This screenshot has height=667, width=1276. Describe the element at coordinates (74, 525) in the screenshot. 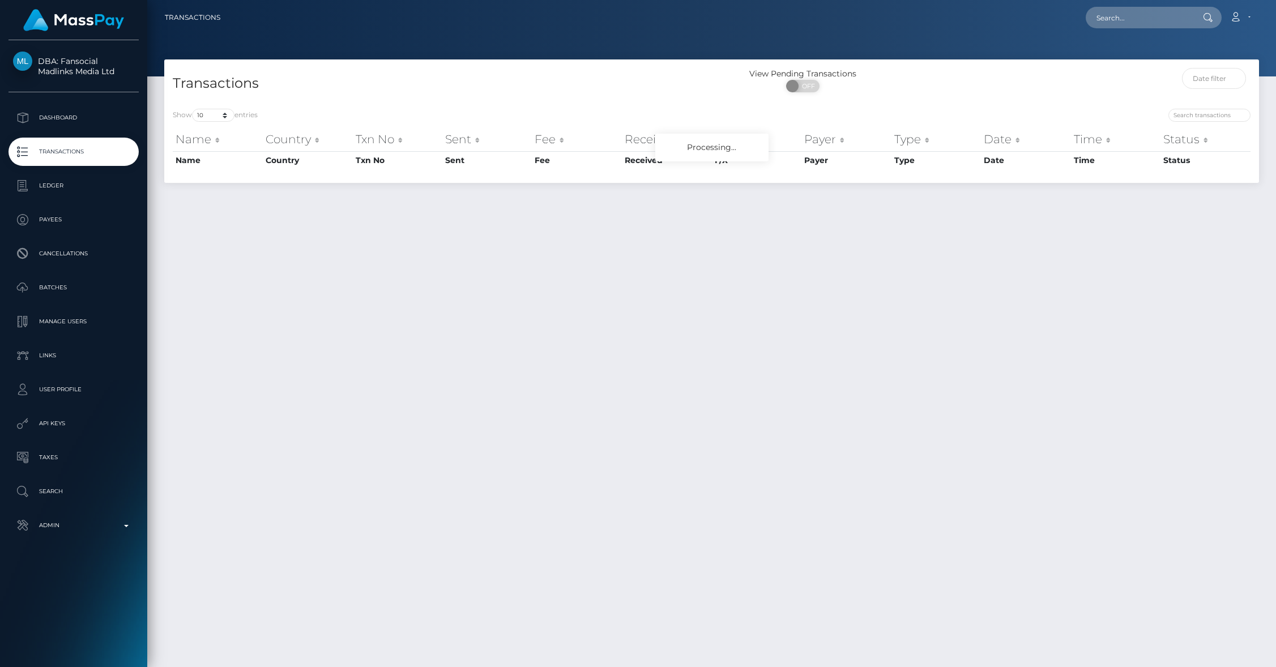

I see `a: Admin` at that location.